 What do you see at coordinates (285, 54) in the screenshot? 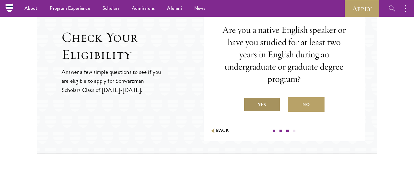
I see `p: Are you a native English speaker or have you studied for at least two years in English during an ...` at bounding box center [285, 54].